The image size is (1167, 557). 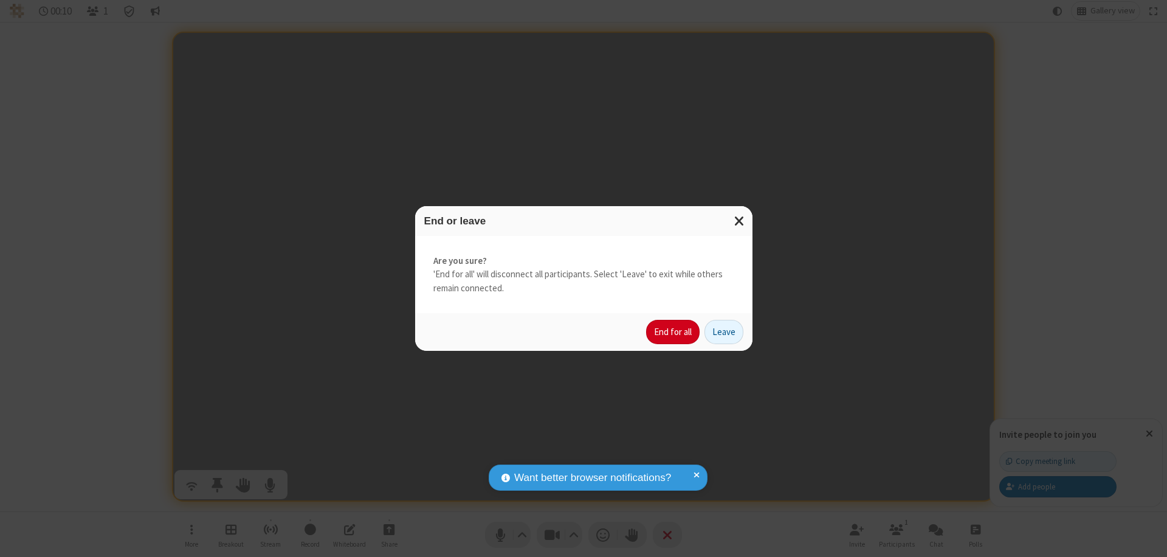 What do you see at coordinates (583, 275) in the screenshot?
I see `div: 'End for all' will disconnect all participants. Select 'Leave' to exit while others remain connec...` at bounding box center [583, 275].